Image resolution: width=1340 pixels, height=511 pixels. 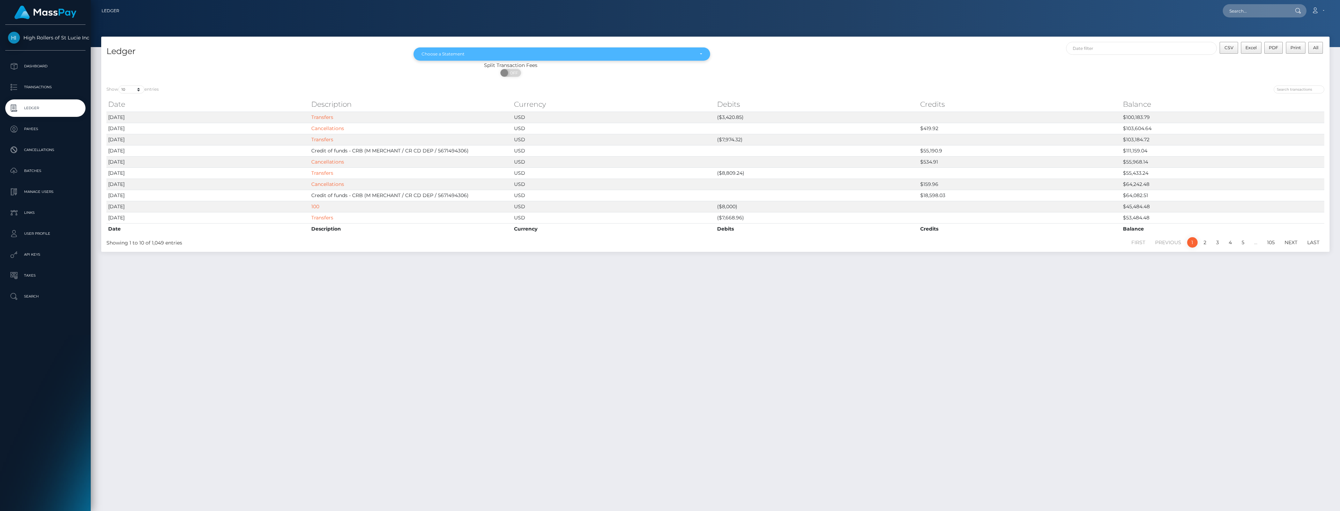 What do you see at coordinates (45, 234) in the screenshot?
I see `a: User Profile` at bounding box center [45, 234].